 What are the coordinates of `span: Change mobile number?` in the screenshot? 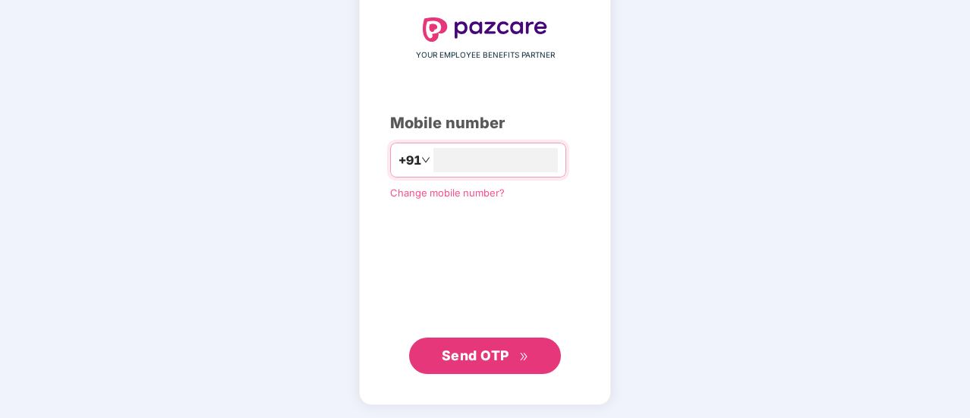 It's located at (447, 193).